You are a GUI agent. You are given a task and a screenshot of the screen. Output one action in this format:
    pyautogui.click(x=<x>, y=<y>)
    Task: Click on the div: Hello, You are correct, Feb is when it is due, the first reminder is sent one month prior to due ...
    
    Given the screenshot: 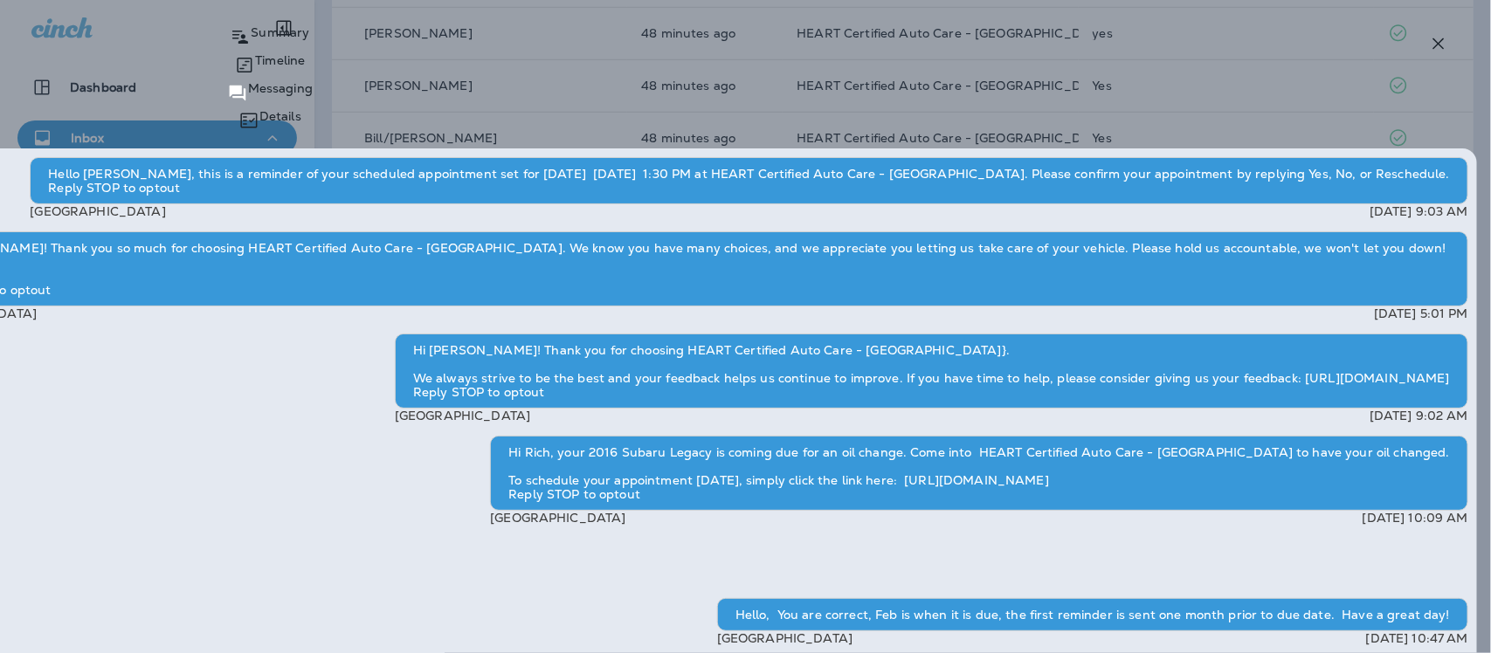 What is the action you would take?
    pyautogui.click(x=1093, y=615)
    